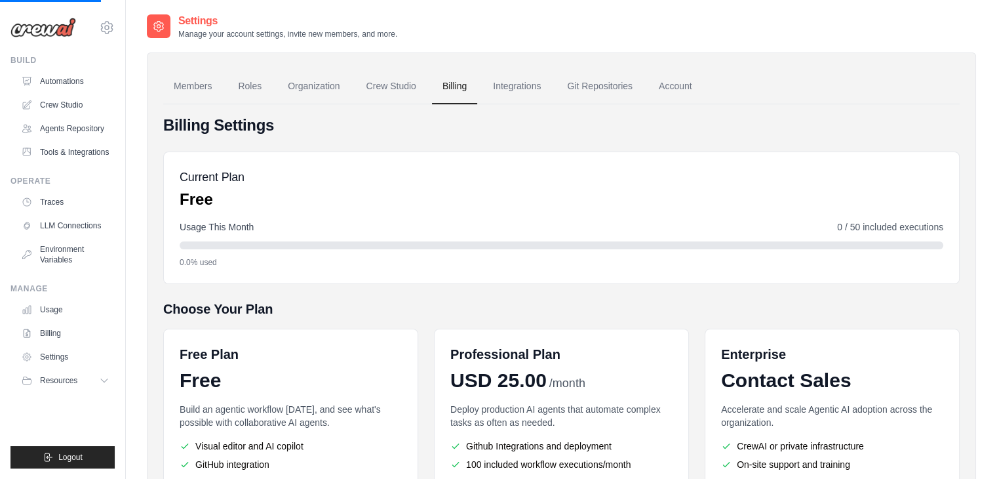 The image size is (997, 479). Describe the element at coordinates (65, 202) in the screenshot. I see `a: Traces` at that location.